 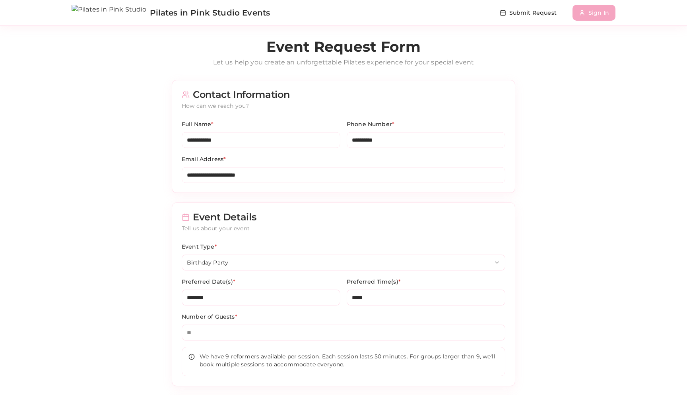 I want to click on label: Number of Guests, so click(x=210, y=316).